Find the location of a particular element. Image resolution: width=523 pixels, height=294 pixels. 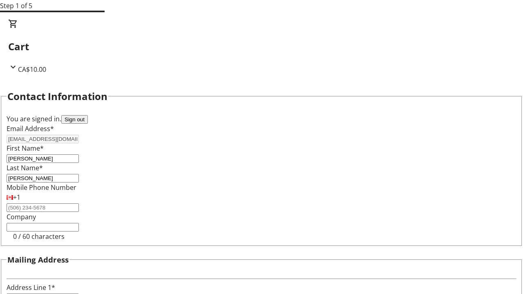

input: (506) 234-5678 is located at coordinates (43, 208).